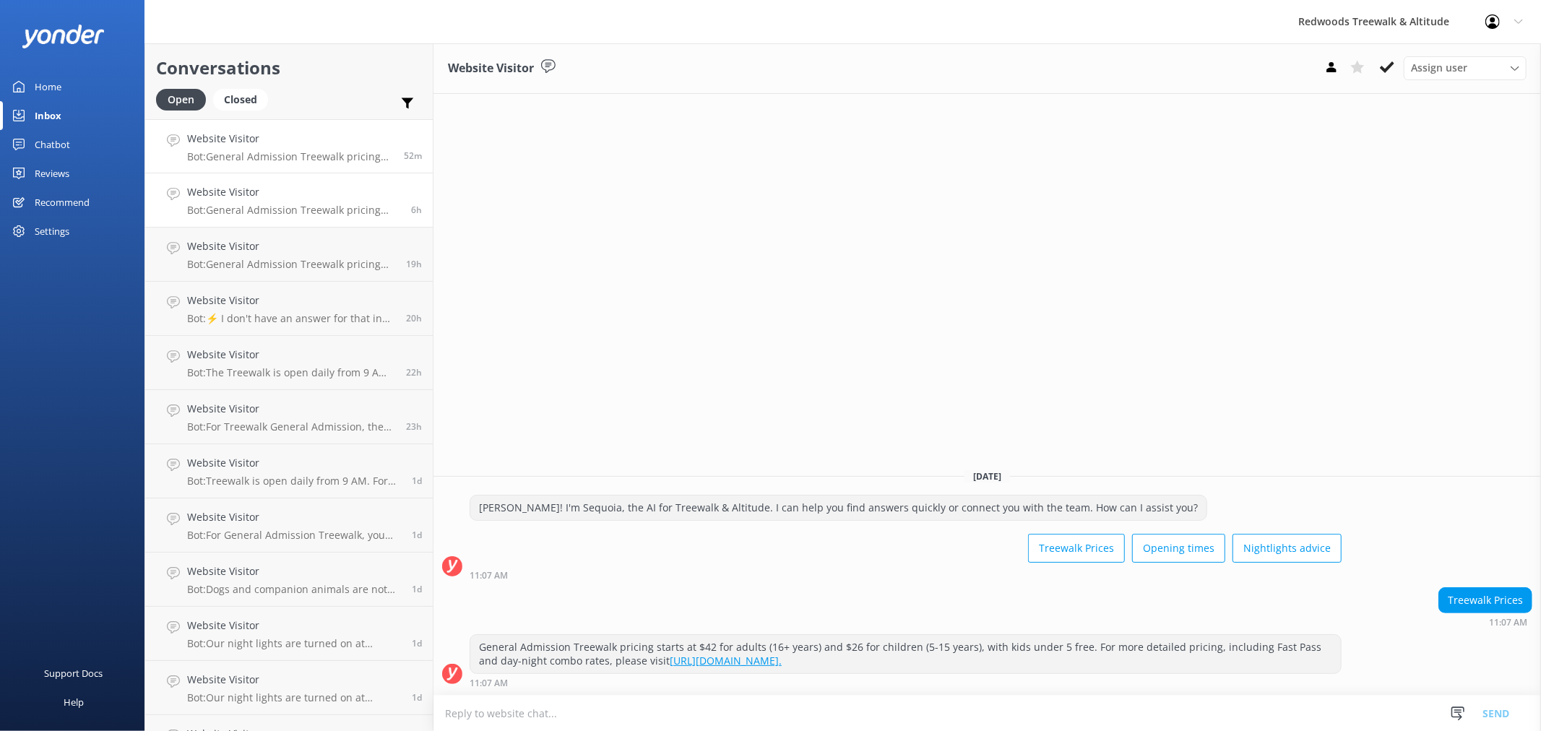 The image size is (1541, 731). Describe the element at coordinates (52, 145) in the screenshot. I see `div: Chatbot` at that location.